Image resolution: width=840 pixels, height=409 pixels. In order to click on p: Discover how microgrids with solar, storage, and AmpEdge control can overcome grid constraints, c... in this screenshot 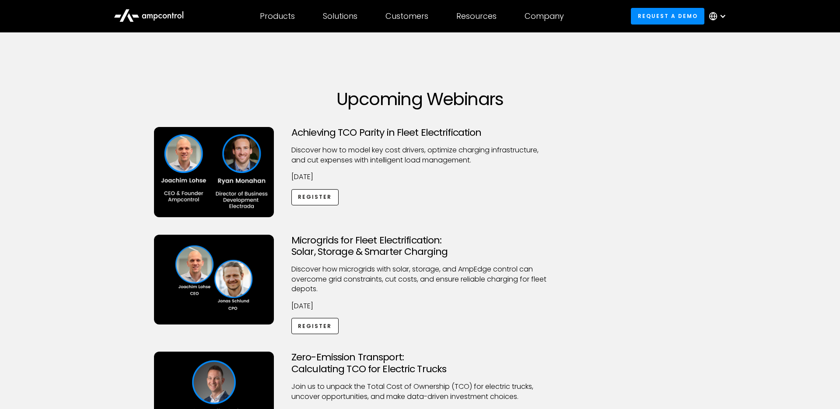, I will do `click(420, 279)`.